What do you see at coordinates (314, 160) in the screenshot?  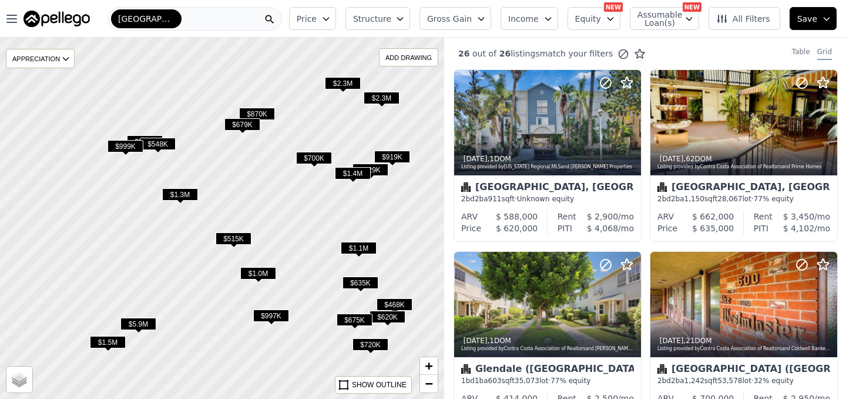 I see `div: $700K` at bounding box center [314, 160].